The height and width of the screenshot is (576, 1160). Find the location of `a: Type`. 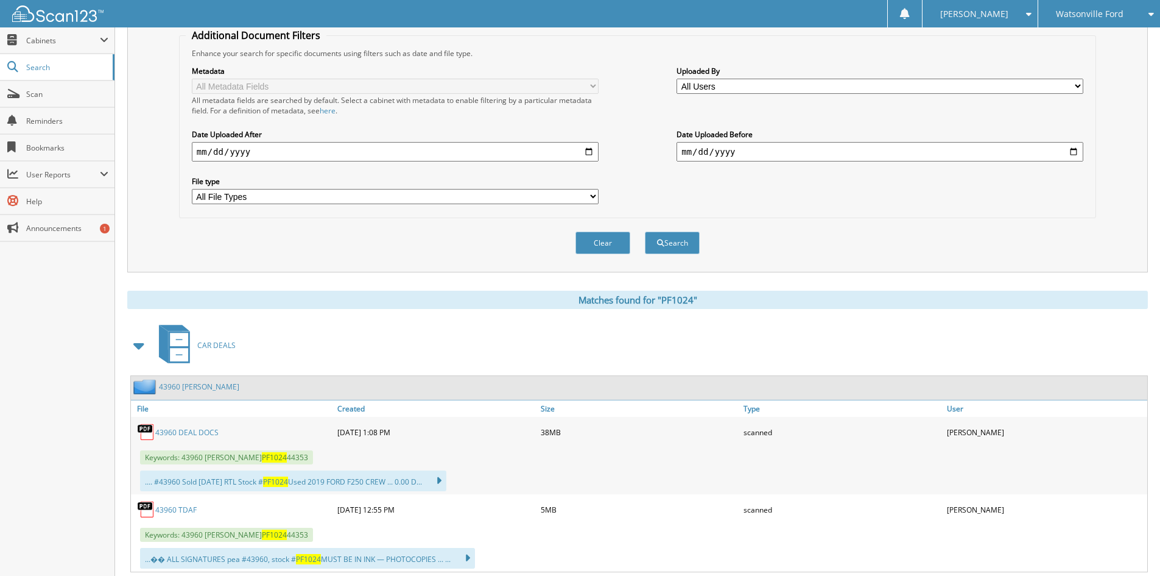

a: Type is located at coordinates (842, 408).